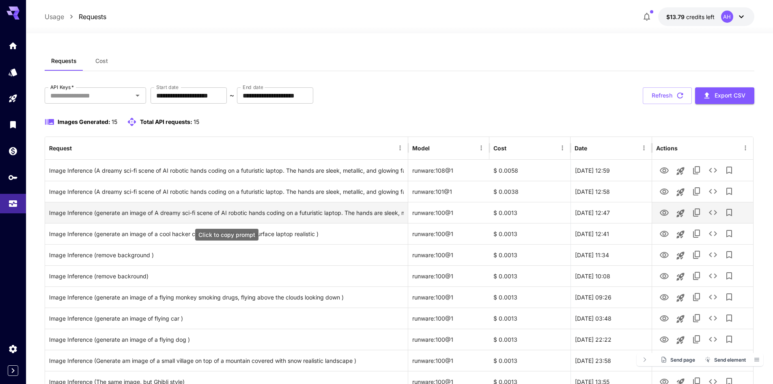 The width and height of the screenshot is (773, 384). Describe the element at coordinates (449, 170) in the screenshot. I see `div: runware:108@1` at that location.